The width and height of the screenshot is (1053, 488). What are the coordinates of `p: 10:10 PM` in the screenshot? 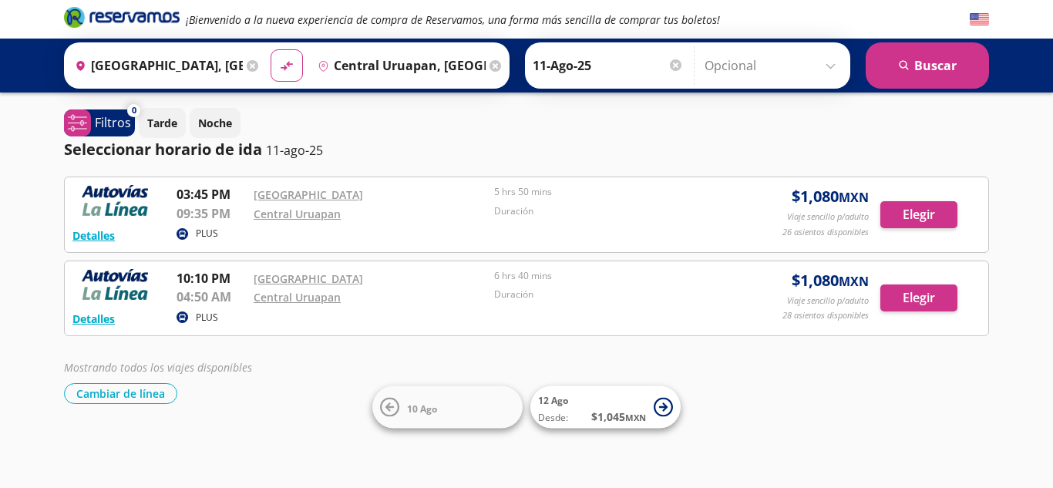 It's located at (211, 278).